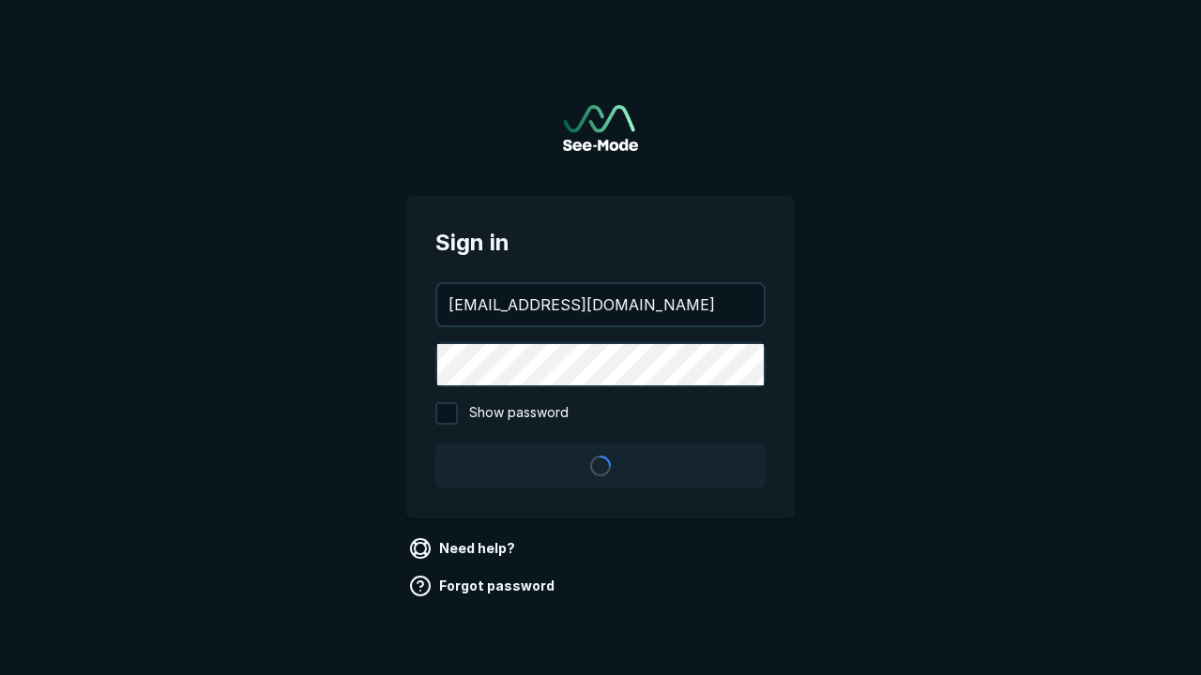 This screenshot has height=675, width=1201. I want to click on a: Forgot password, so click(483, 586).